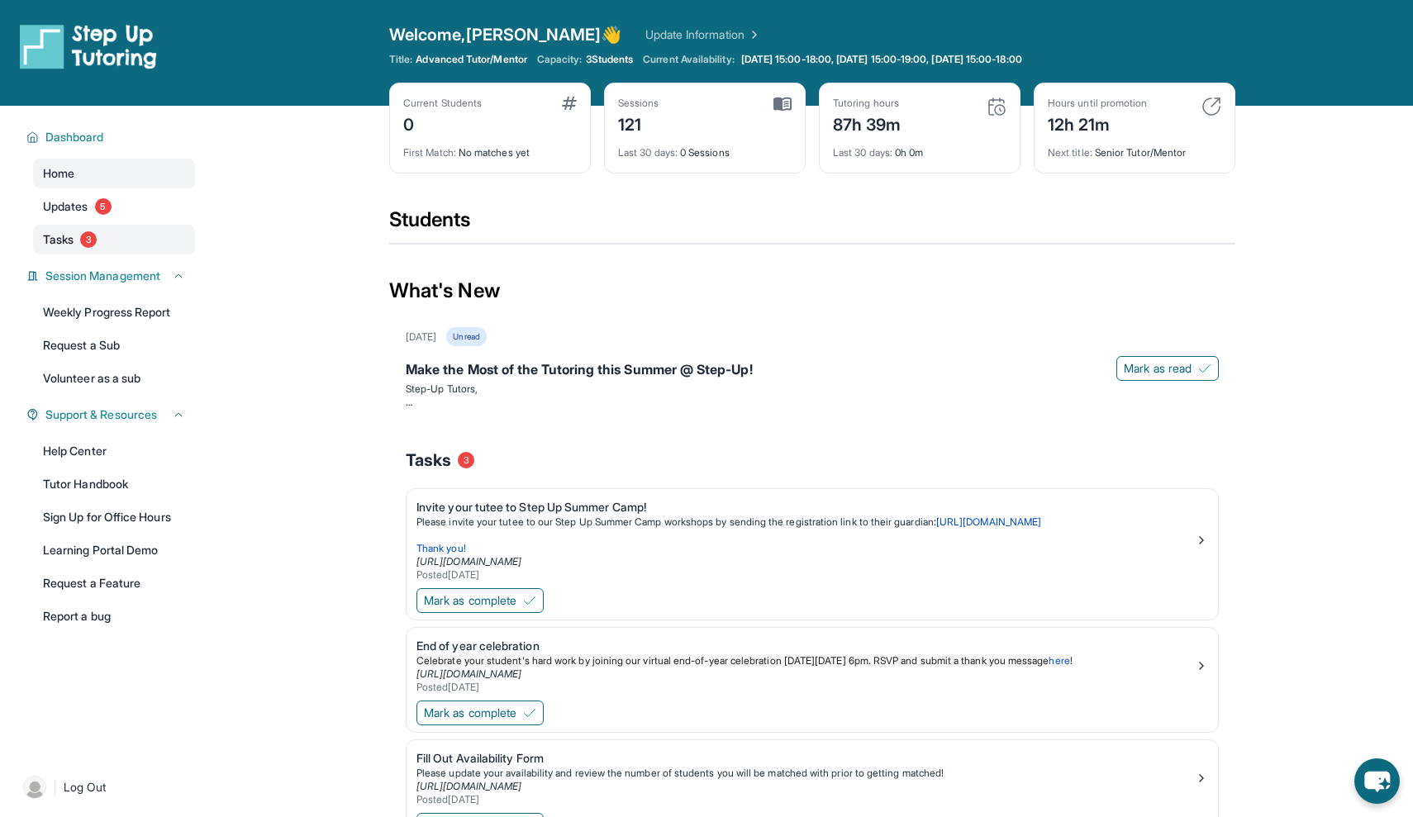 This screenshot has width=1413, height=817. Describe the element at coordinates (112, 137) in the screenshot. I see `button: Dashboard` at that location.